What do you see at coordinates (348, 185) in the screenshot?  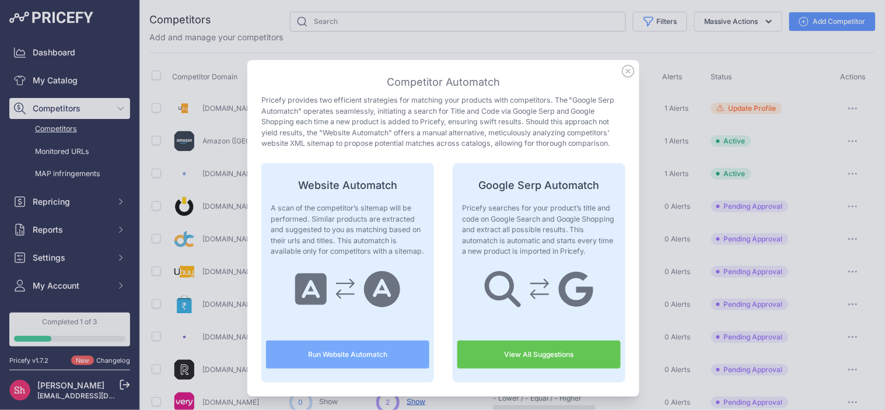 I see `h4: Website Automatch` at bounding box center [348, 185].